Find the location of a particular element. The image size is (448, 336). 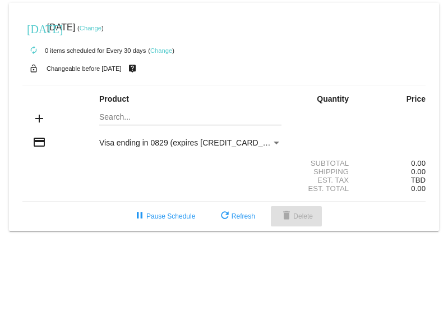

mat-icon: refresh is located at coordinates (225, 216).